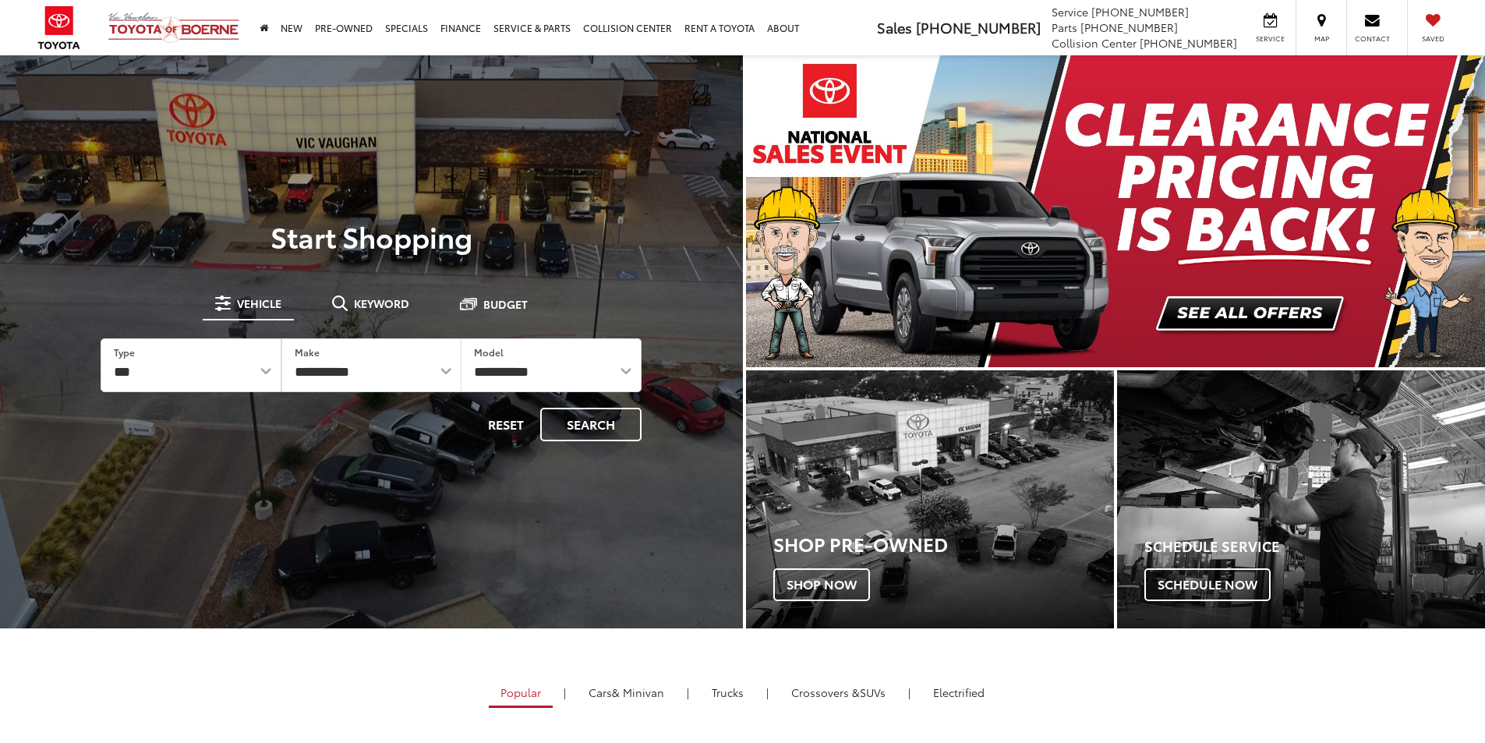 This screenshot has height=743, width=1485. What do you see at coordinates (894, 27) in the screenshot?
I see `span: Sales` at bounding box center [894, 27].